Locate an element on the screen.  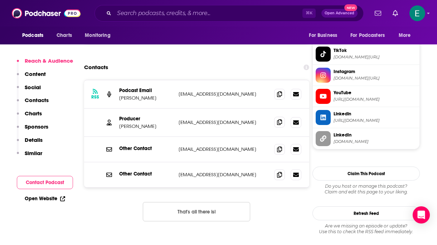
button: Contacts is located at coordinates (33, 103).